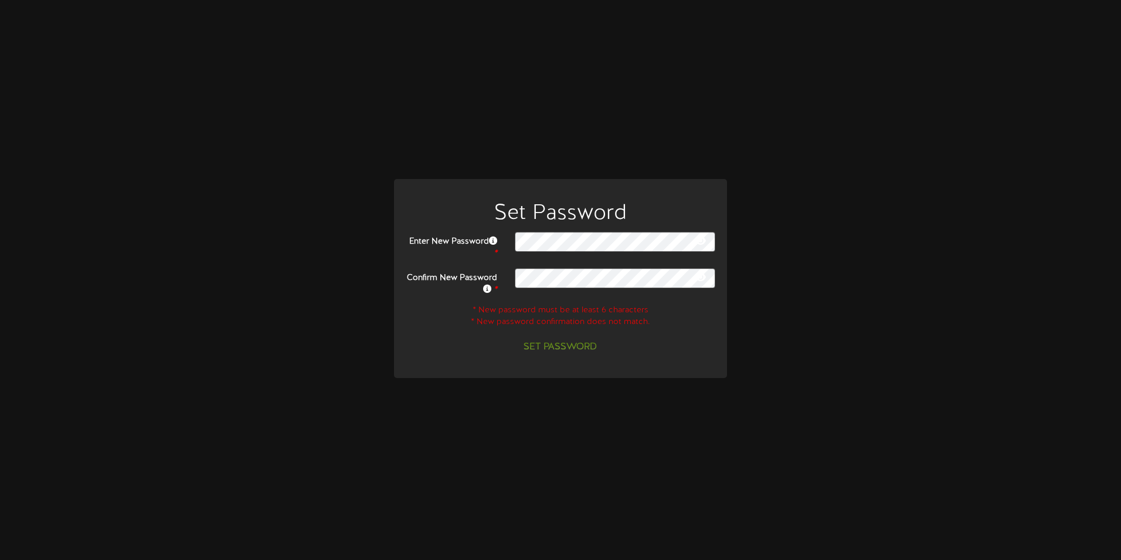 This screenshot has width=1121, height=560. Describe the element at coordinates (561, 310) in the screenshot. I see `span: * New password must be at least 6 characters` at that location.